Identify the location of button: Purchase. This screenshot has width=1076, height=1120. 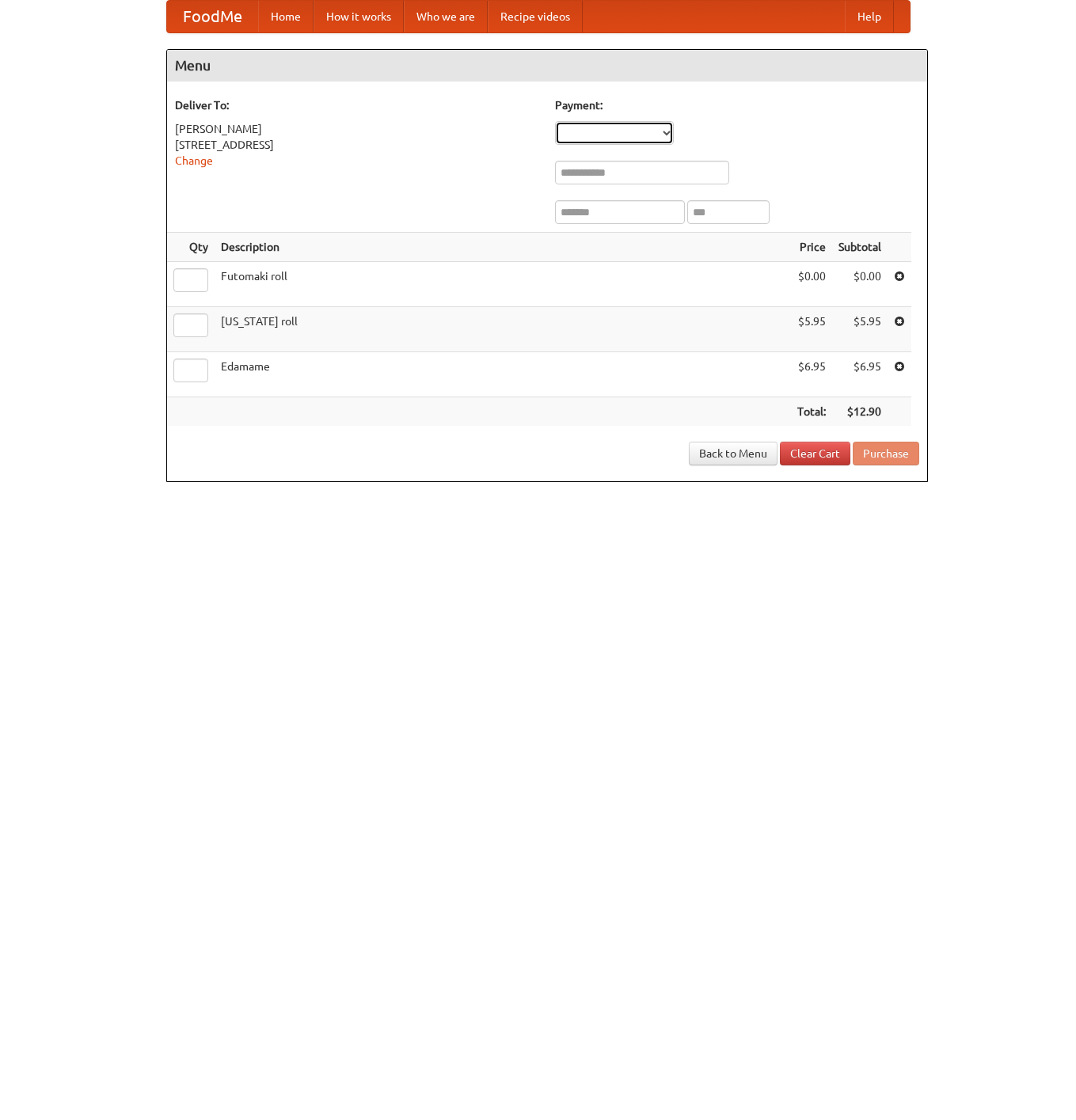
(886, 454).